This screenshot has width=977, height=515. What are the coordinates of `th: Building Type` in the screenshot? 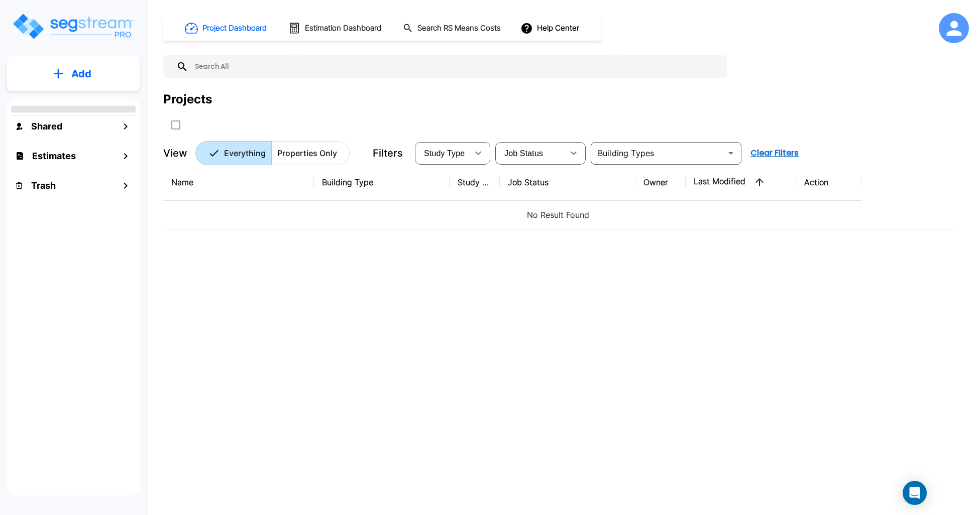 It's located at (382, 182).